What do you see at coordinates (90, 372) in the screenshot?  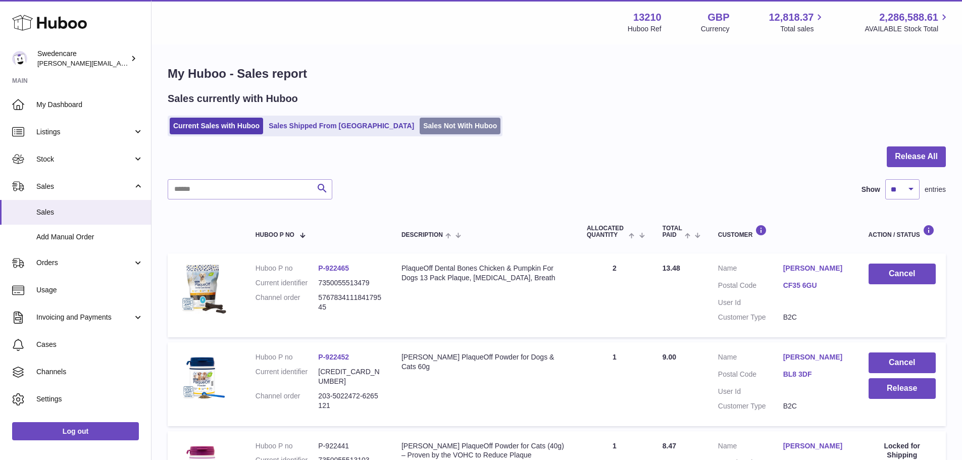 I see `span: Channels` at bounding box center [90, 372].